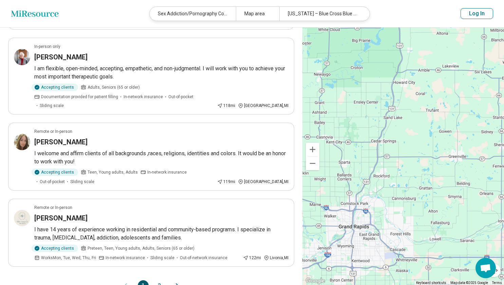  Describe the element at coordinates (161, 233) in the screenshot. I see `p: I have 14 years of experience working in residential and community-based programs. I specialize i...` at that location.